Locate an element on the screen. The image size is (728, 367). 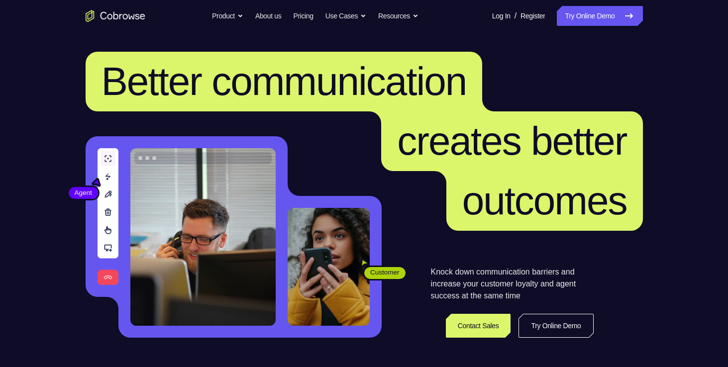
a: Log In is located at coordinates (501, 16).